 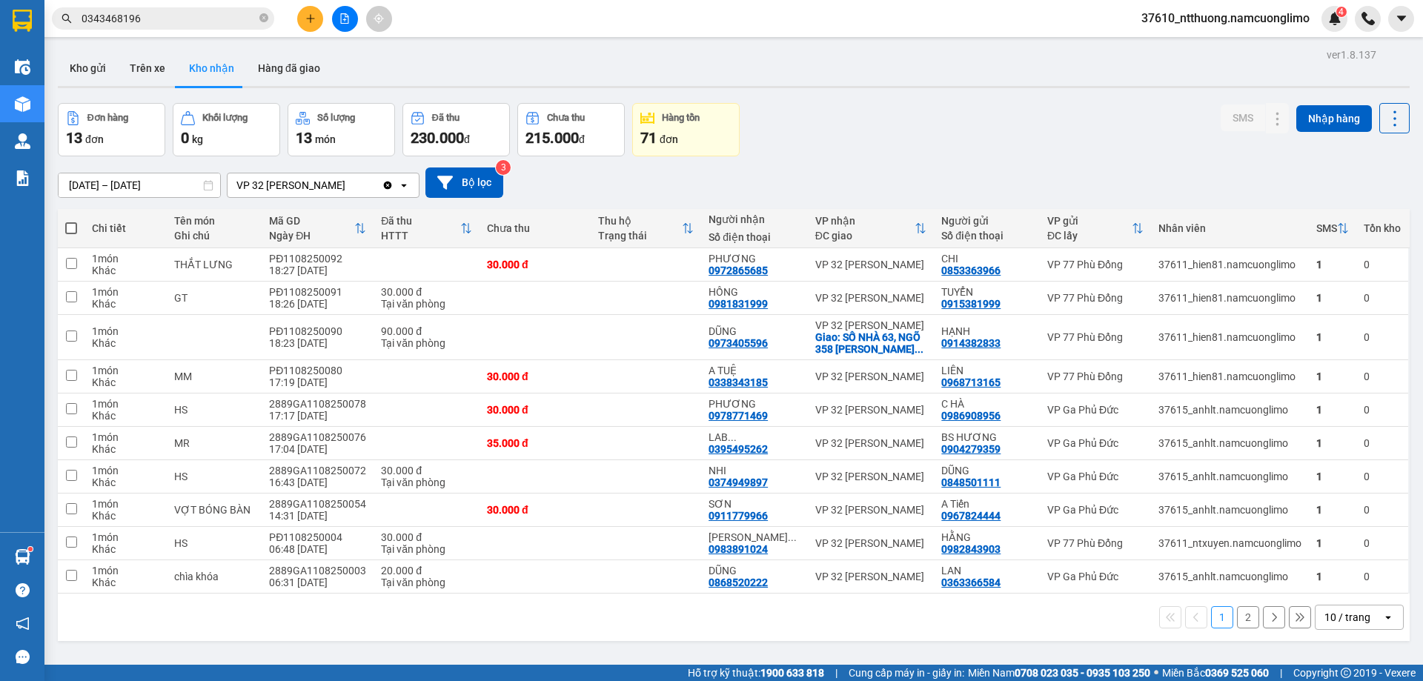 I want to click on span: đ, so click(x=582, y=139).